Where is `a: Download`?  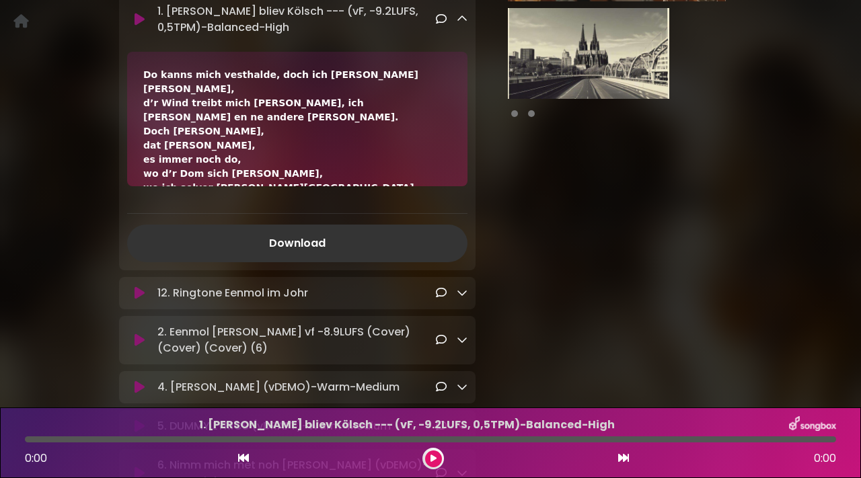 a: Download is located at coordinates (297, 243).